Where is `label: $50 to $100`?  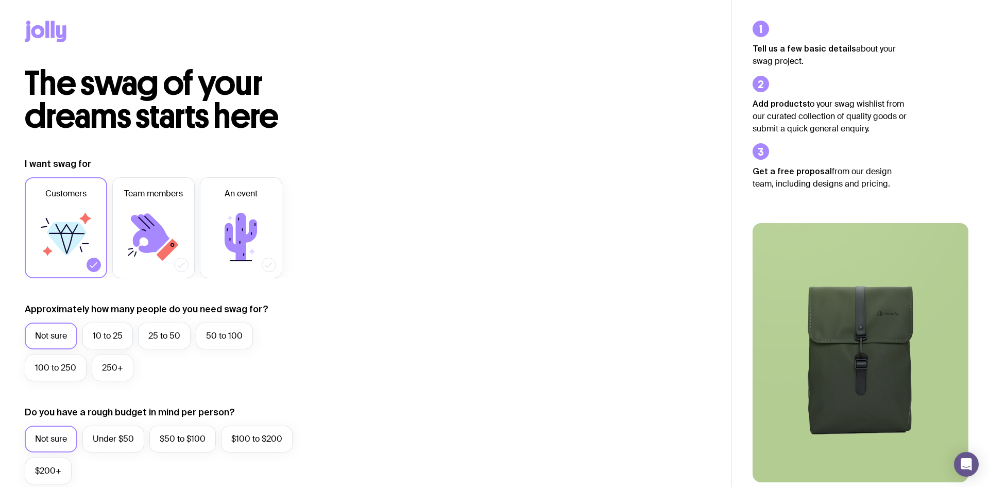 label: $50 to $100 is located at coordinates (182, 439).